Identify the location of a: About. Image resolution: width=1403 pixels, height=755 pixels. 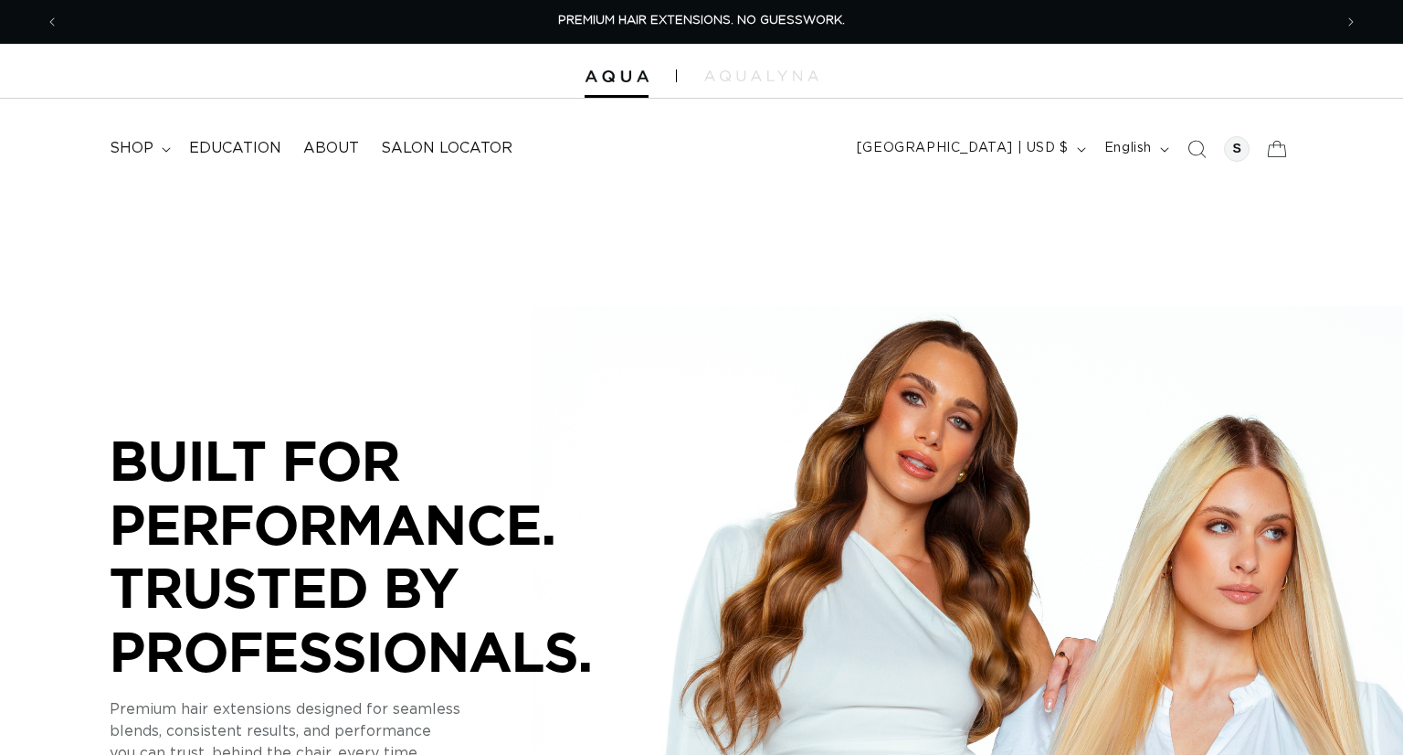
(331, 148).